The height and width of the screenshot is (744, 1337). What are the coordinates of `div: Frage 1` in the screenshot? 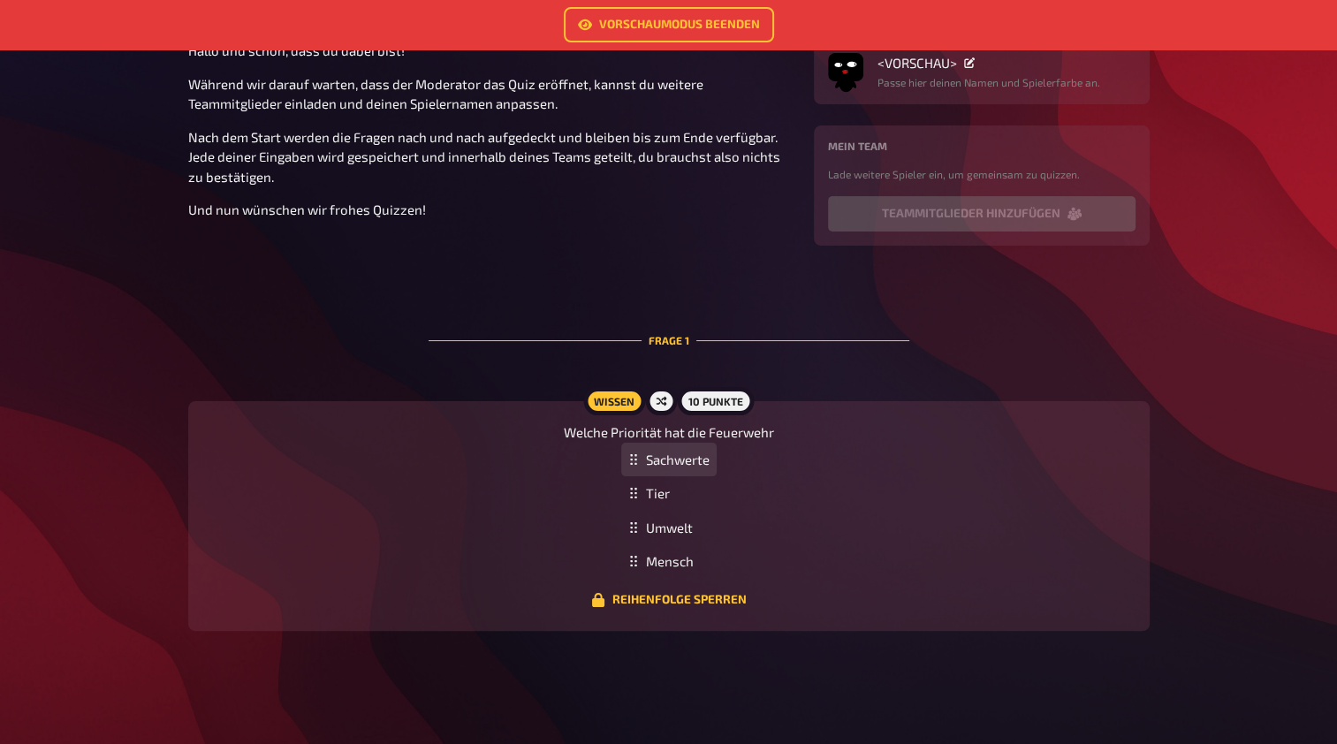 It's located at (669, 340).